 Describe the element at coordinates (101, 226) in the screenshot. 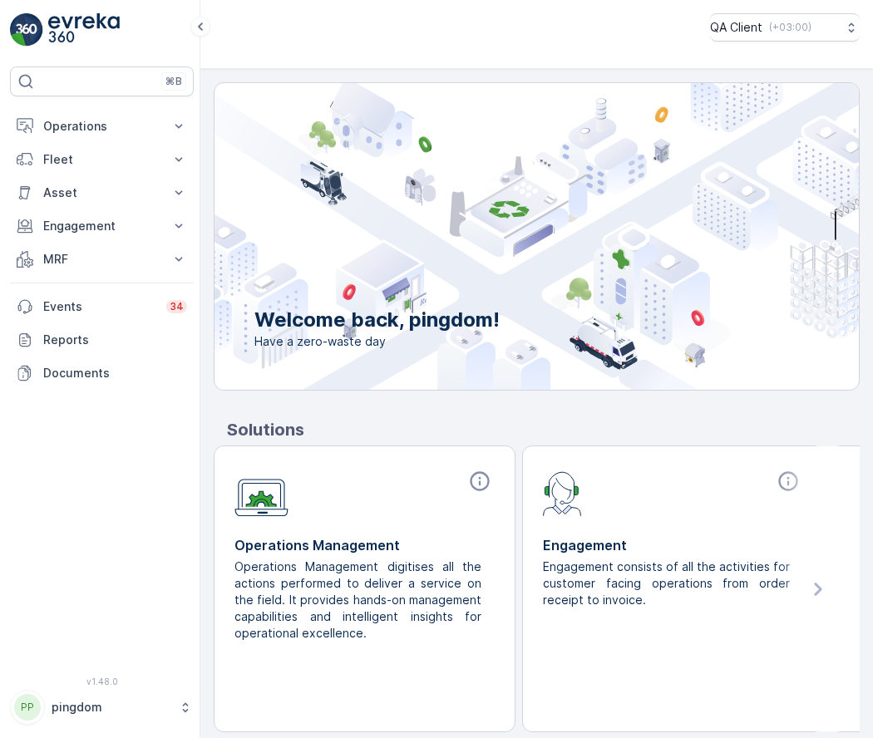

I see `button: Engagement` at that location.